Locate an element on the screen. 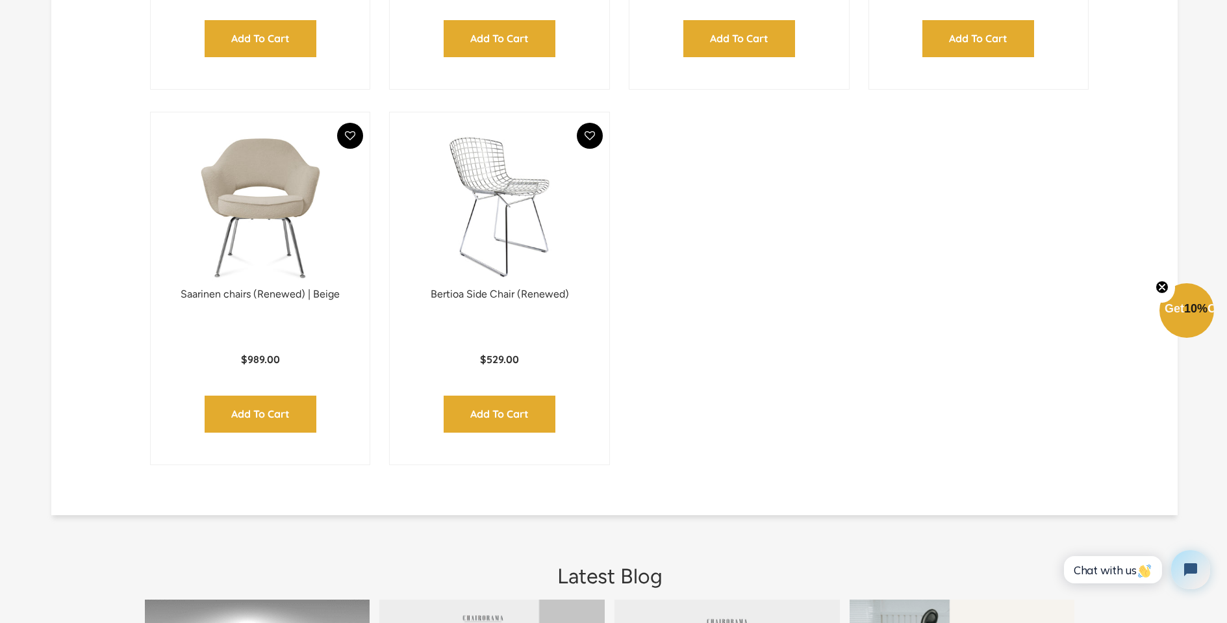  a: Saarinen chairs (Renewed) | Beige is located at coordinates (260, 294).